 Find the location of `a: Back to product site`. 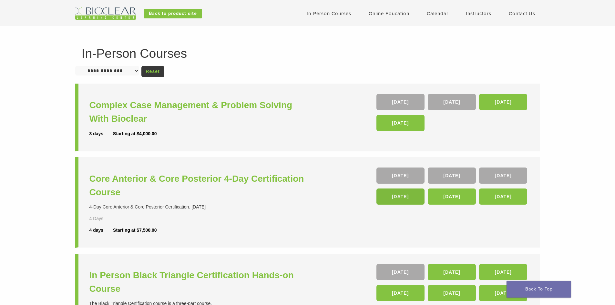

a: Back to product site is located at coordinates (173, 14).